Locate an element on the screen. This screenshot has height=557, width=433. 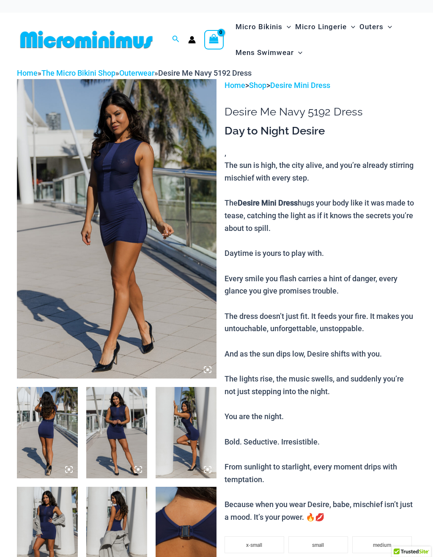
b: Desire Mini Dress is located at coordinates (268, 203).